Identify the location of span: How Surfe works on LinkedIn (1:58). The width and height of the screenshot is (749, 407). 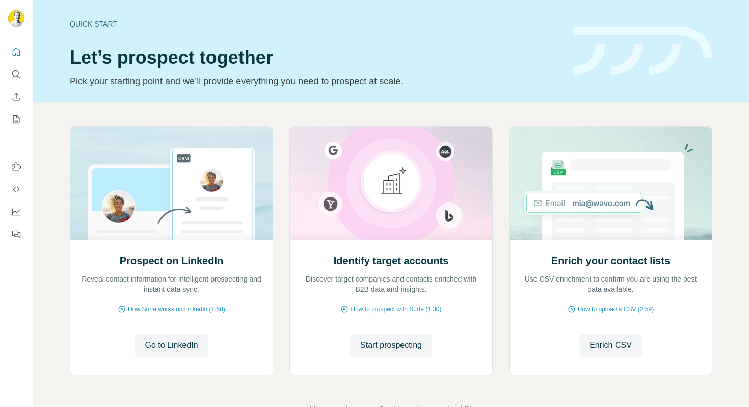
(176, 309).